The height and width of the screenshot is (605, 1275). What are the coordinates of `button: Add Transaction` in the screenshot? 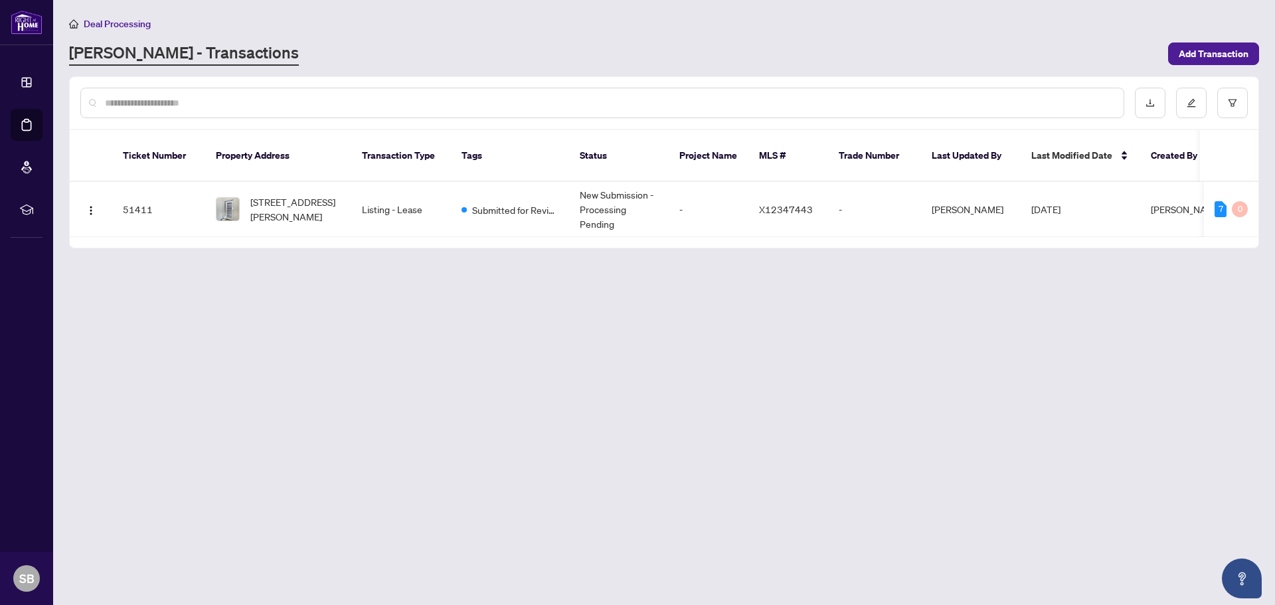 It's located at (1213, 54).